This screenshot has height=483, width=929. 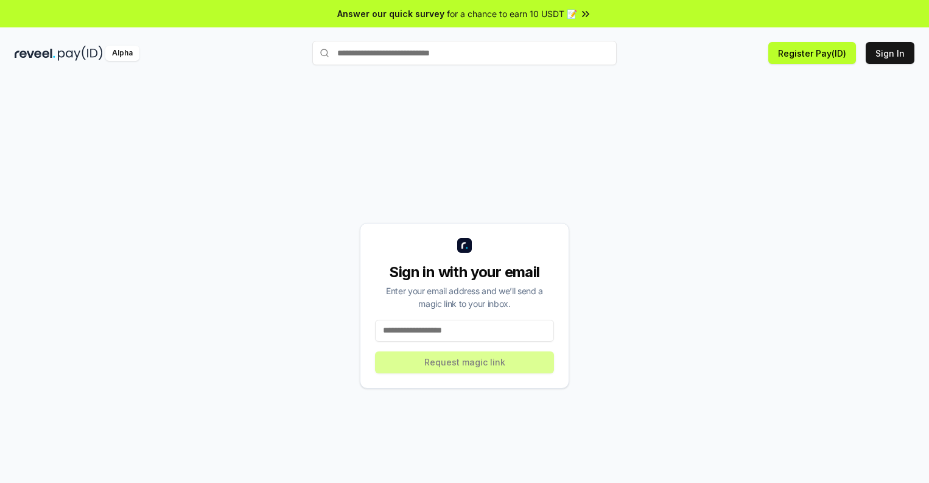 I want to click on span: Answer our quick survey, so click(x=391, y=13).